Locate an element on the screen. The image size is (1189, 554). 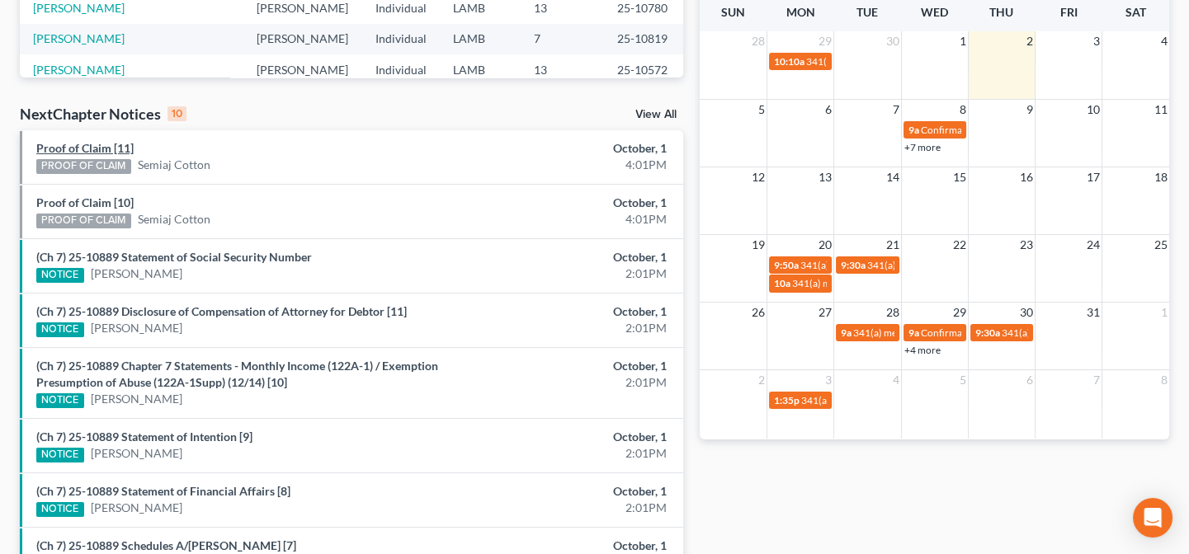
span: 25 is located at coordinates (1161, 245).